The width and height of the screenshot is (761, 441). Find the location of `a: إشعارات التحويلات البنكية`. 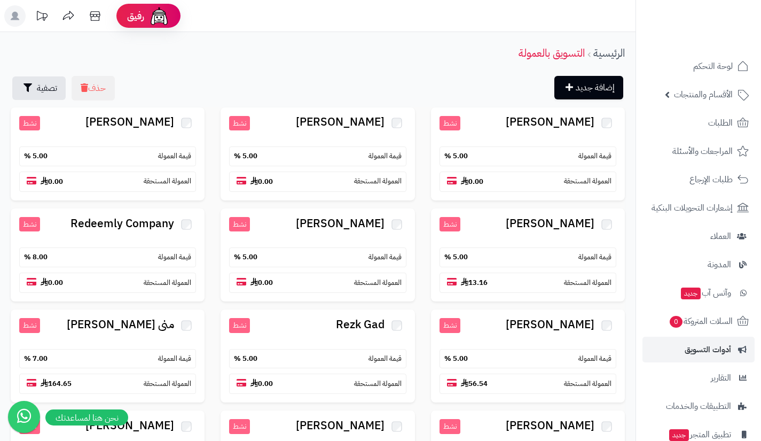

a: إشعارات التحويلات البنكية is located at coordinates (699, 208).